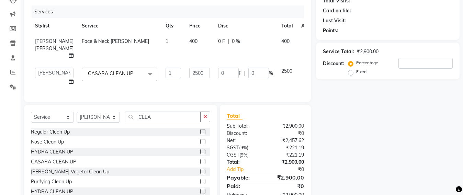 This screenshot has height=195, width=463. What do you see at coordinates (361, 72) in the screenshot?
I see `label: Fixed` at bounding box center [361, 72].